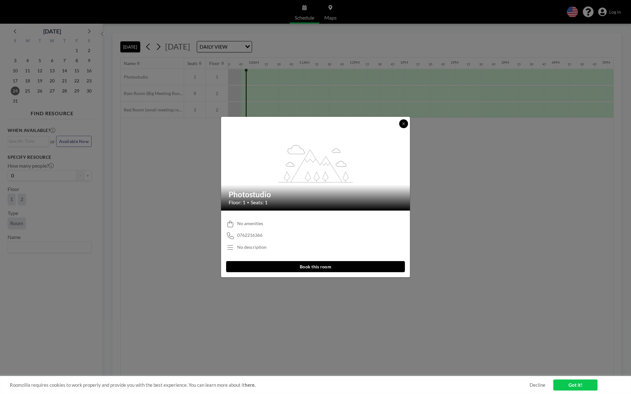 The height and width of the screenshot is (394, 631). What do you see at coordinates (270, 385) in the screenshot?
I see `span: Roomzilla requires cookies to work properly and provide you with the best experience. You can lea...` at bounding box center [270, 385].